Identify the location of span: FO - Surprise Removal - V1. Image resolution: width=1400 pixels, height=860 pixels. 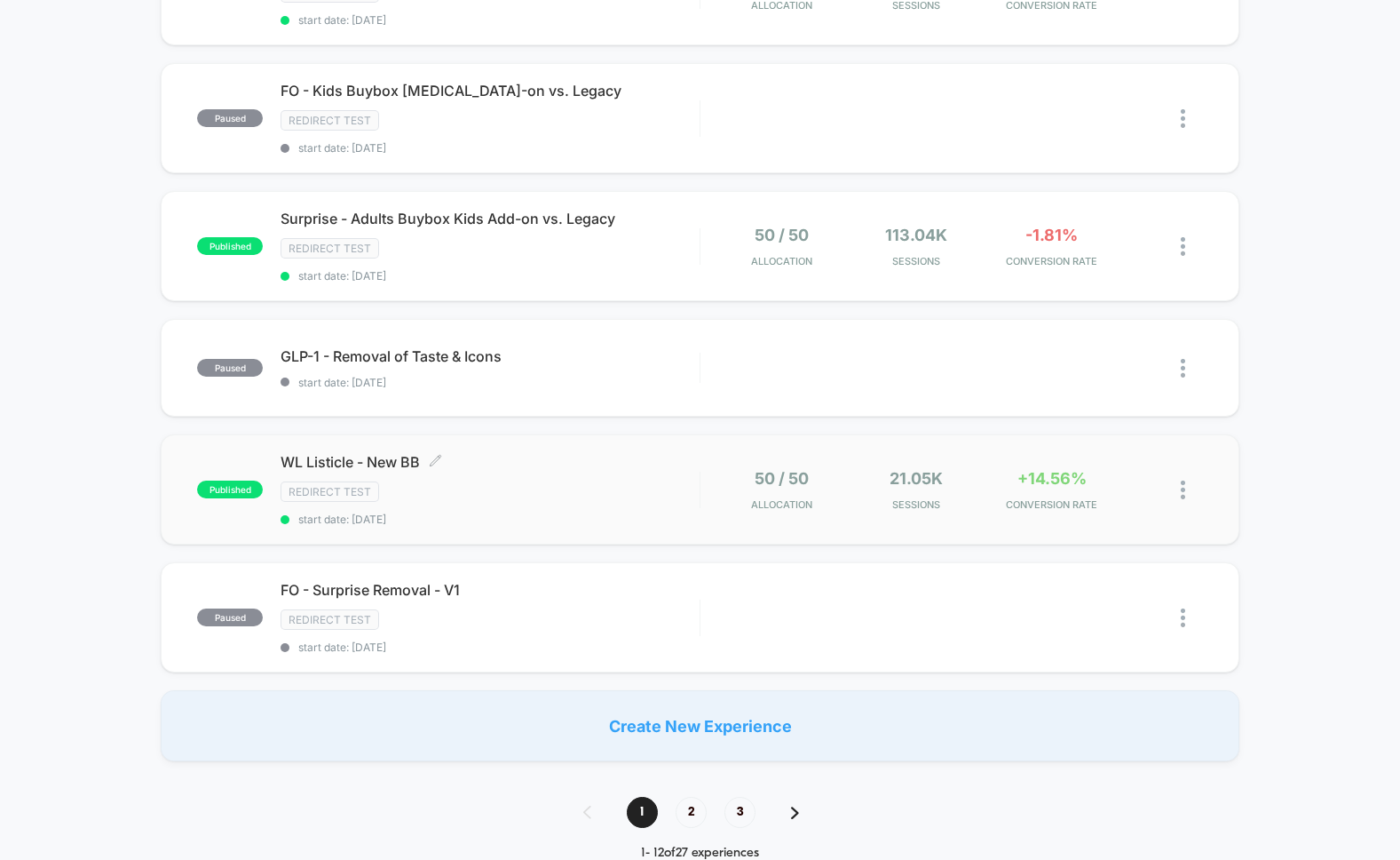
(489, 589).